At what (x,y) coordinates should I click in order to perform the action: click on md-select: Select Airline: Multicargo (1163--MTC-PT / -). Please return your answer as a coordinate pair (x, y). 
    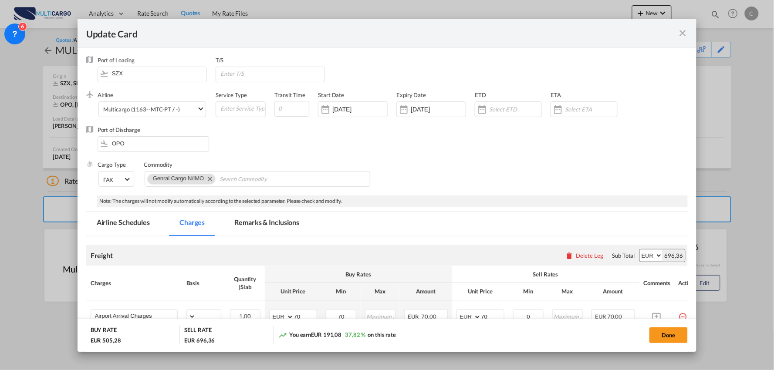
    Looking at the image, I should click on (152, 109).